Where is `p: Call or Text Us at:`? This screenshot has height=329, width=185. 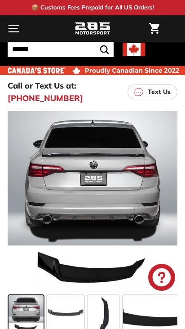 p: Call or Text Us at: is located at coordinates (42, 85).